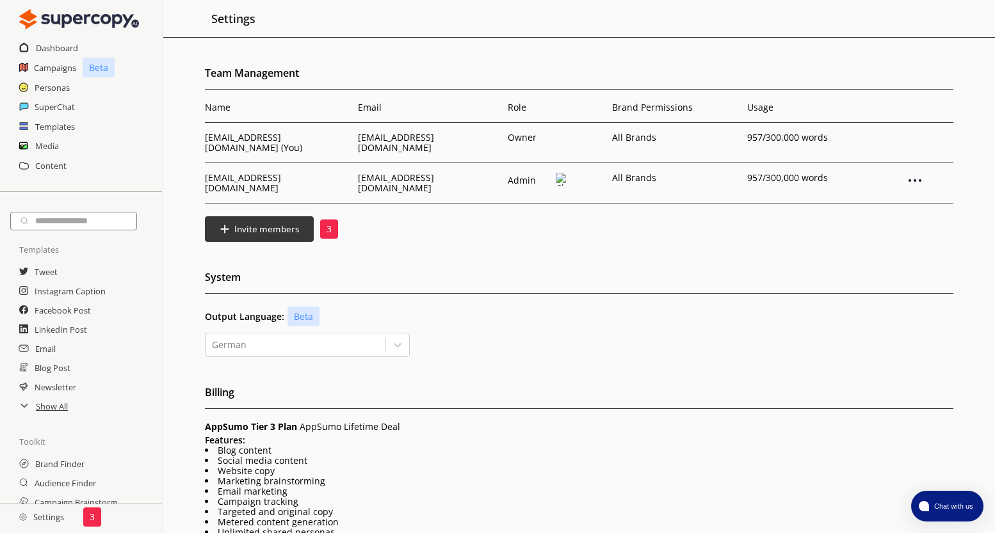 Image resolution: width=995 pixels, height=533 pixels. What do you see at coordinates (579, 512) in the screenshot?
I see `li: Targeted and original copy` at bounding box center [579, 512].